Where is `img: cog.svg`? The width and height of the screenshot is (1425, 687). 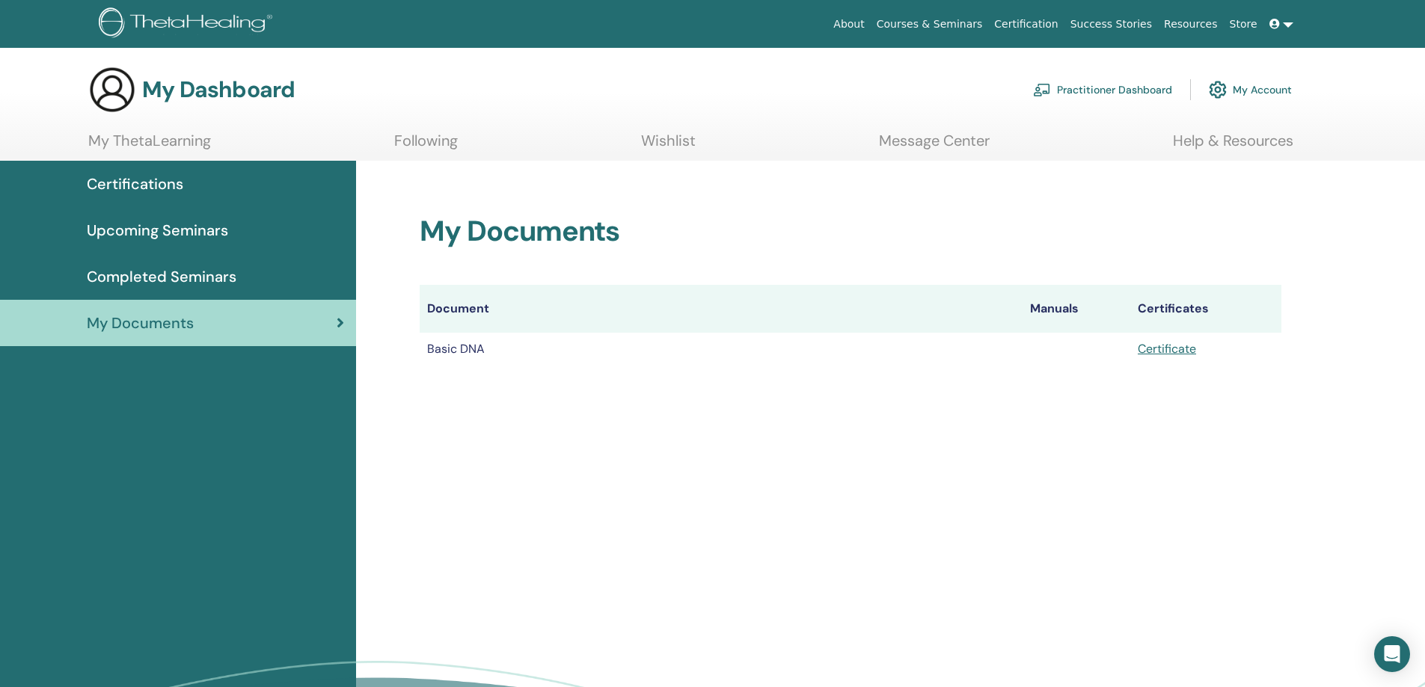 img: cog.svg is located at coordinates (1218, 90).